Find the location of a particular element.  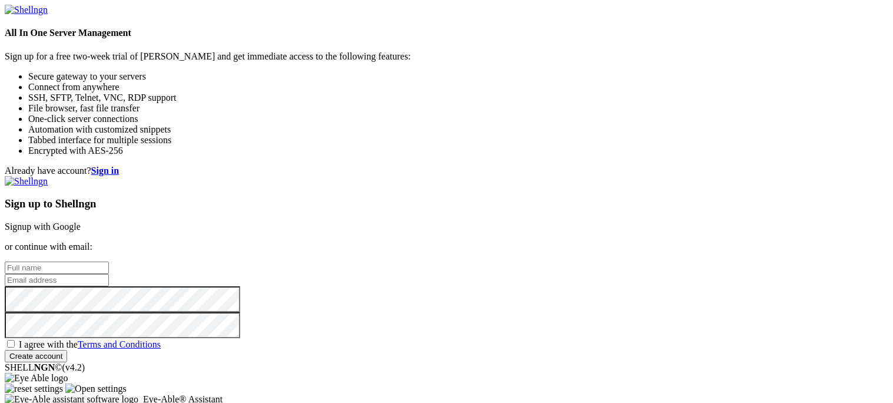

span: 4.2.0 is located at coordinates (74, 367).